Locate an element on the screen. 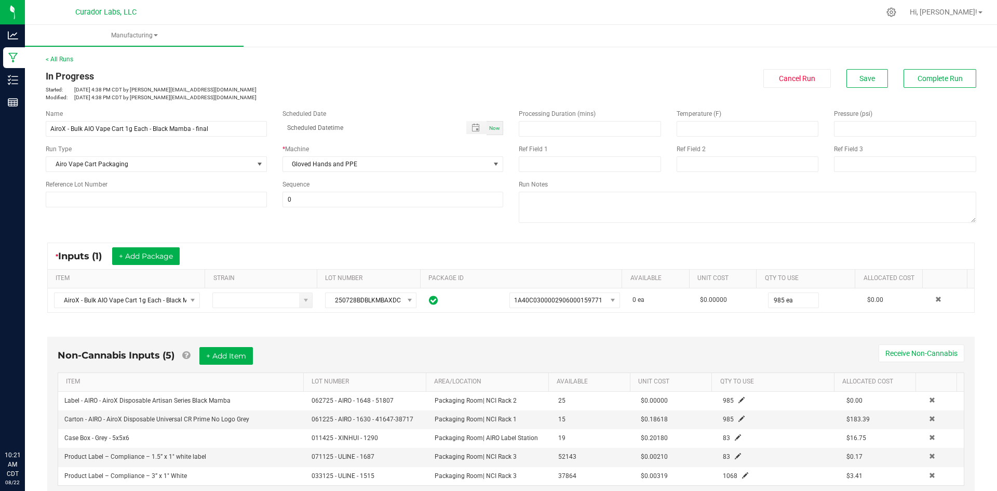  span: Complete Run is located at coordinates (940, 78).